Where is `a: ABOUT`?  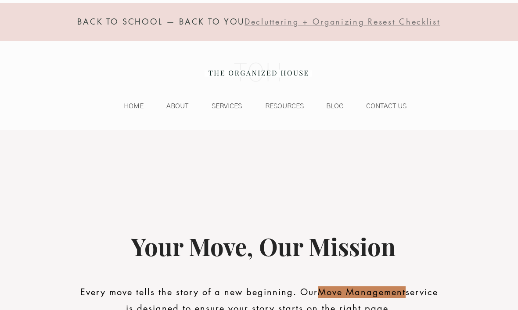 a: ABOUT is located at coordinates (170, 106).